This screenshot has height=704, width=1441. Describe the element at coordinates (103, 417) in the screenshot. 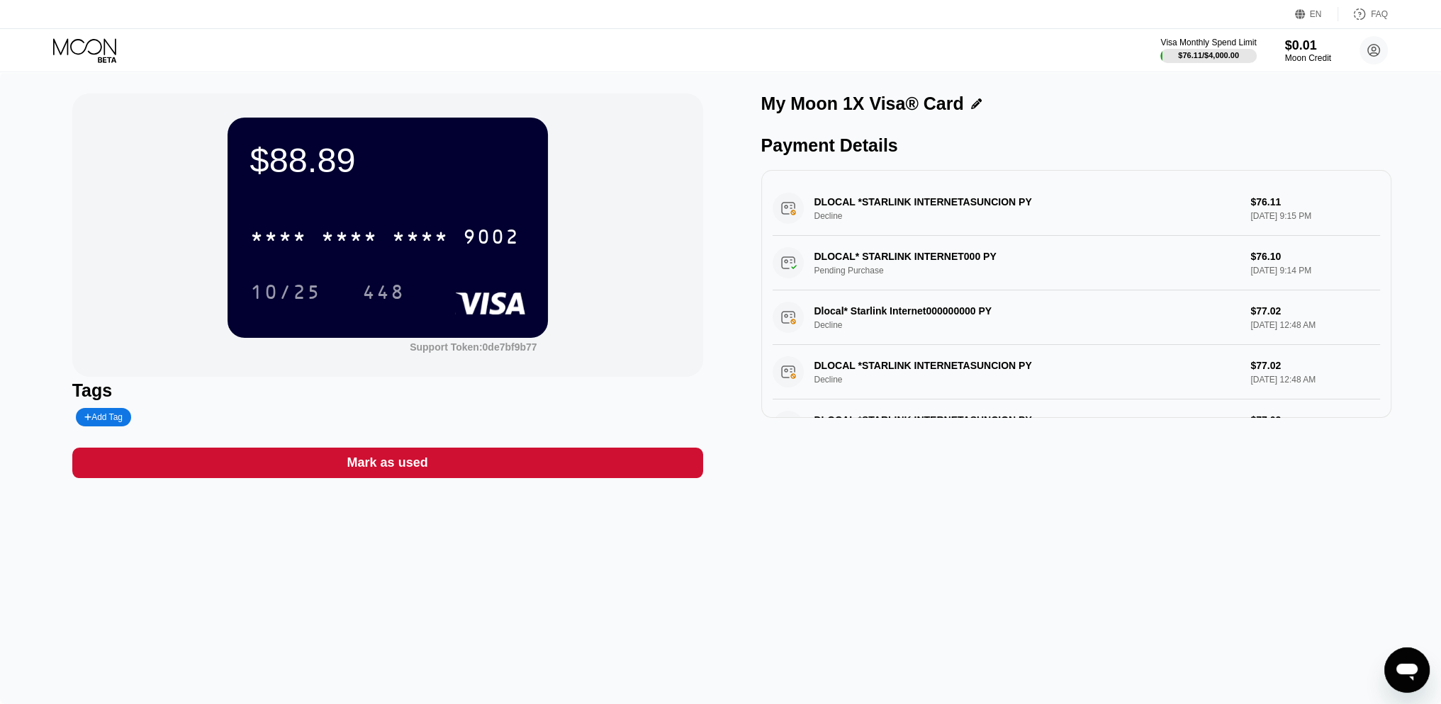

I see `div: Add Tag` at that location.